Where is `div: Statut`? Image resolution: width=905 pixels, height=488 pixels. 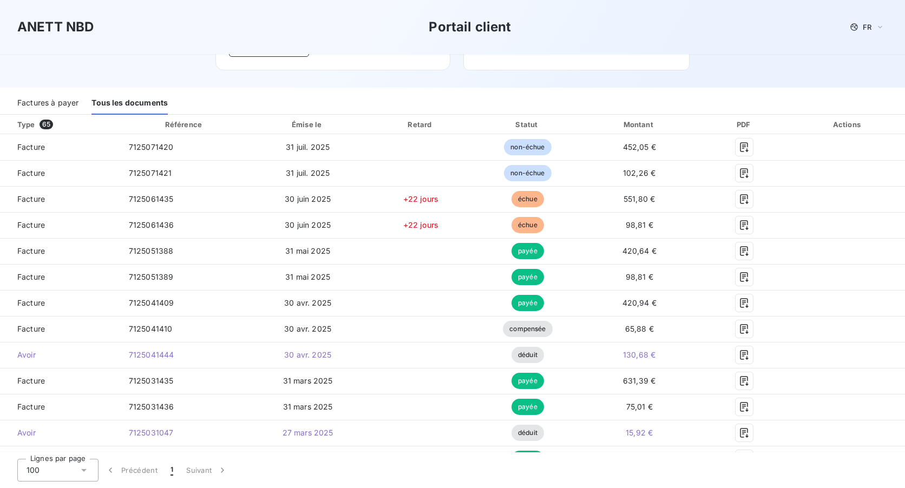 div: Statut is located at coordinates (527, 124).